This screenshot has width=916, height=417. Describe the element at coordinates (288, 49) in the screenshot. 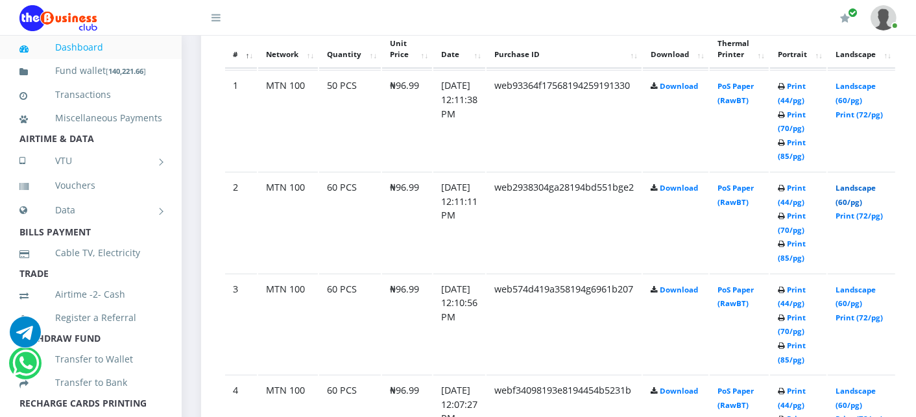

I see `th: Network: activate to sort column ascending` at that location.